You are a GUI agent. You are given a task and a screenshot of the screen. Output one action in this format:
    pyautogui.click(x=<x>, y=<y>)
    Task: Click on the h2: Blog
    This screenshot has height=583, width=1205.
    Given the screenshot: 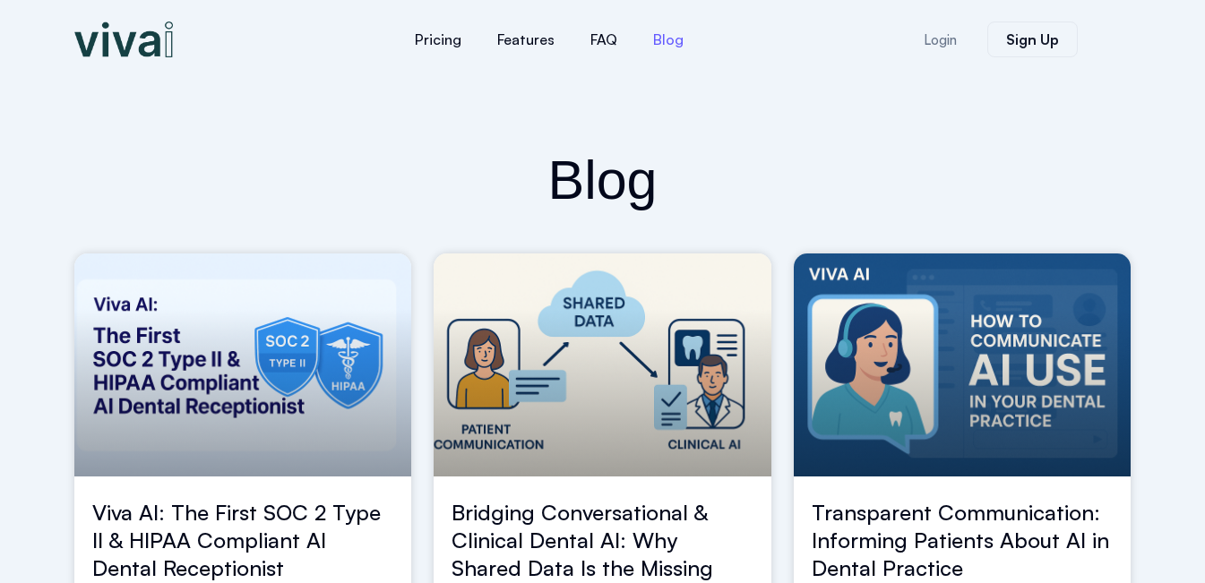 What is the action you would take?
    pyautogui.click(x=603, y=180)
    